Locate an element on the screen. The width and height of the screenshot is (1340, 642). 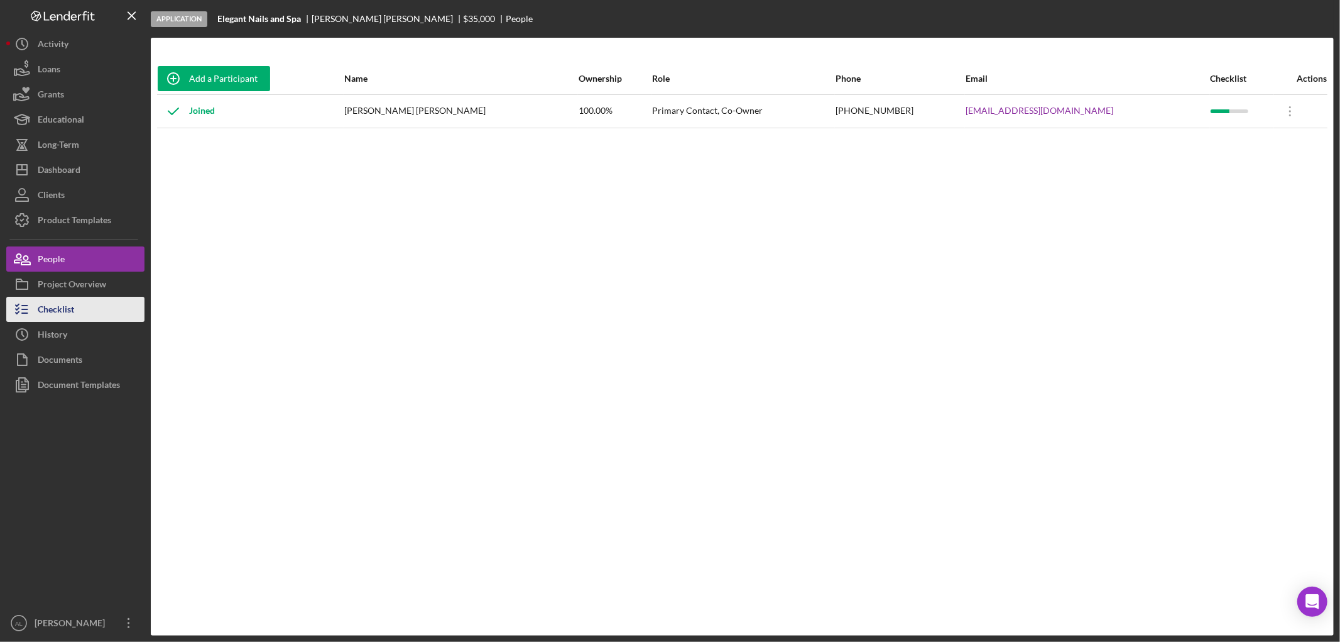
div: Primary Contact, Co-Owner is located at coordinates (743, 111).